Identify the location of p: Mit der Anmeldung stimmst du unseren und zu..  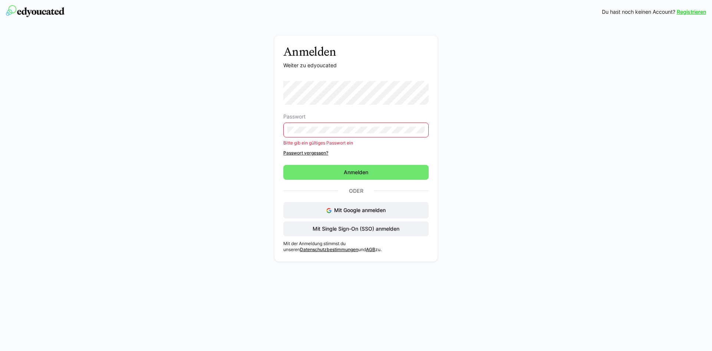
(356, 246).